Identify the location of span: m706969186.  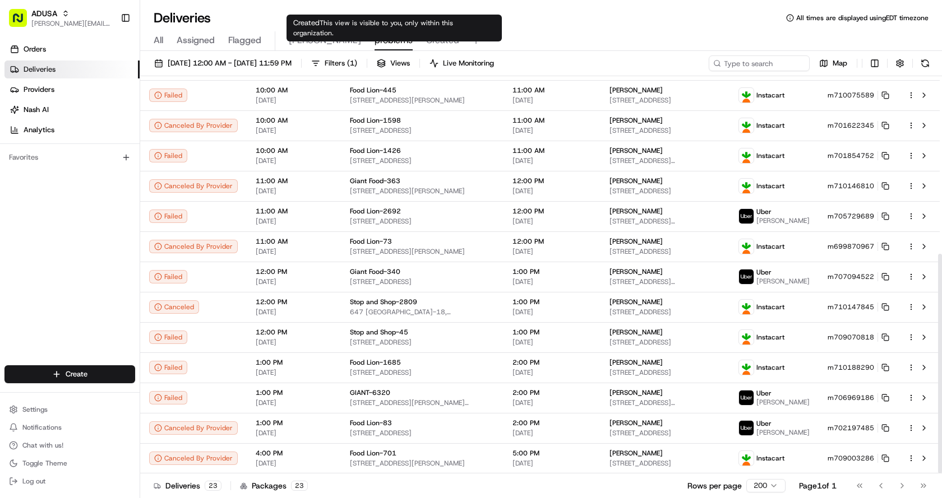
(850, 398).